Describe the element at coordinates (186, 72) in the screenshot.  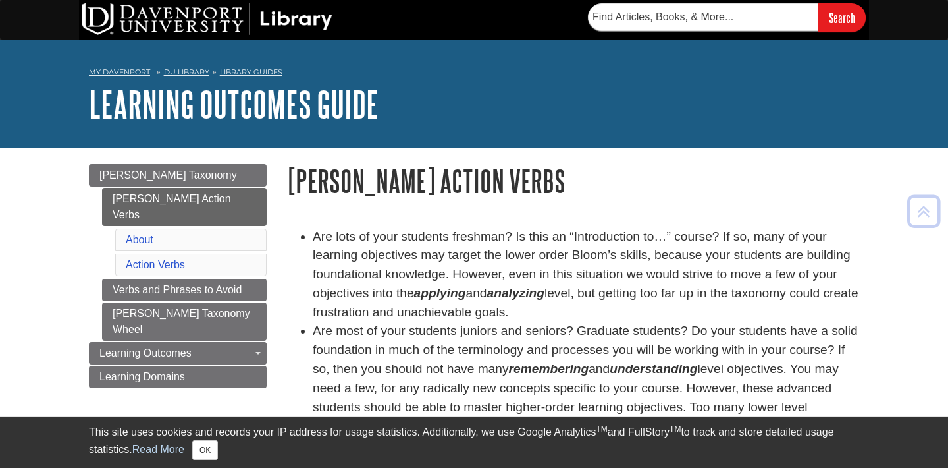
I see `a: DU Library` at that location.